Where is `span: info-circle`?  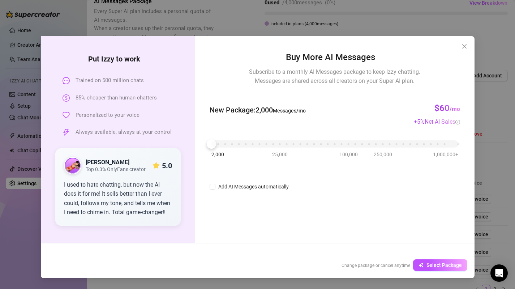
span: info-circle is located at coordinates (458, 122).